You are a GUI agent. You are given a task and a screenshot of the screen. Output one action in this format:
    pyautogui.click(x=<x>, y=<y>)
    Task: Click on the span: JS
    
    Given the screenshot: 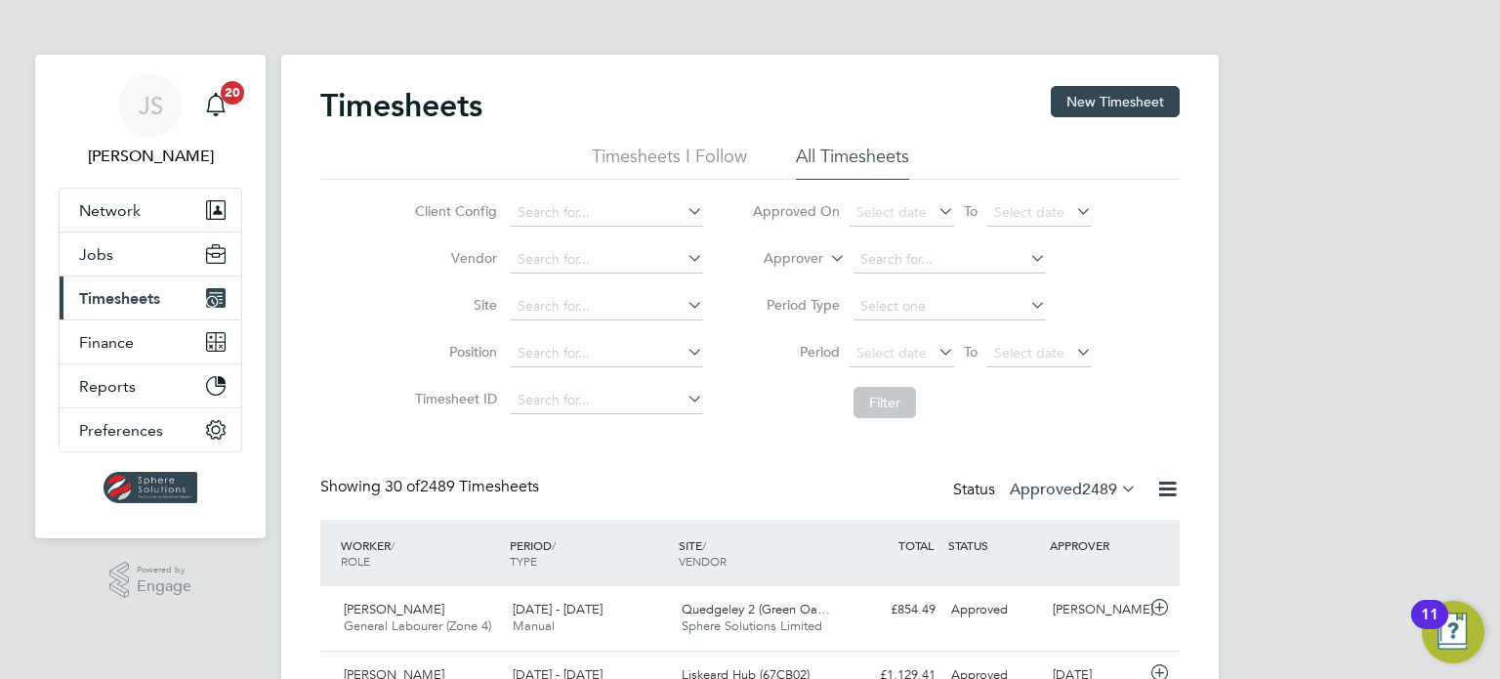 What is the action you would take?
    pyautogui.click(x=150, y=105)
    